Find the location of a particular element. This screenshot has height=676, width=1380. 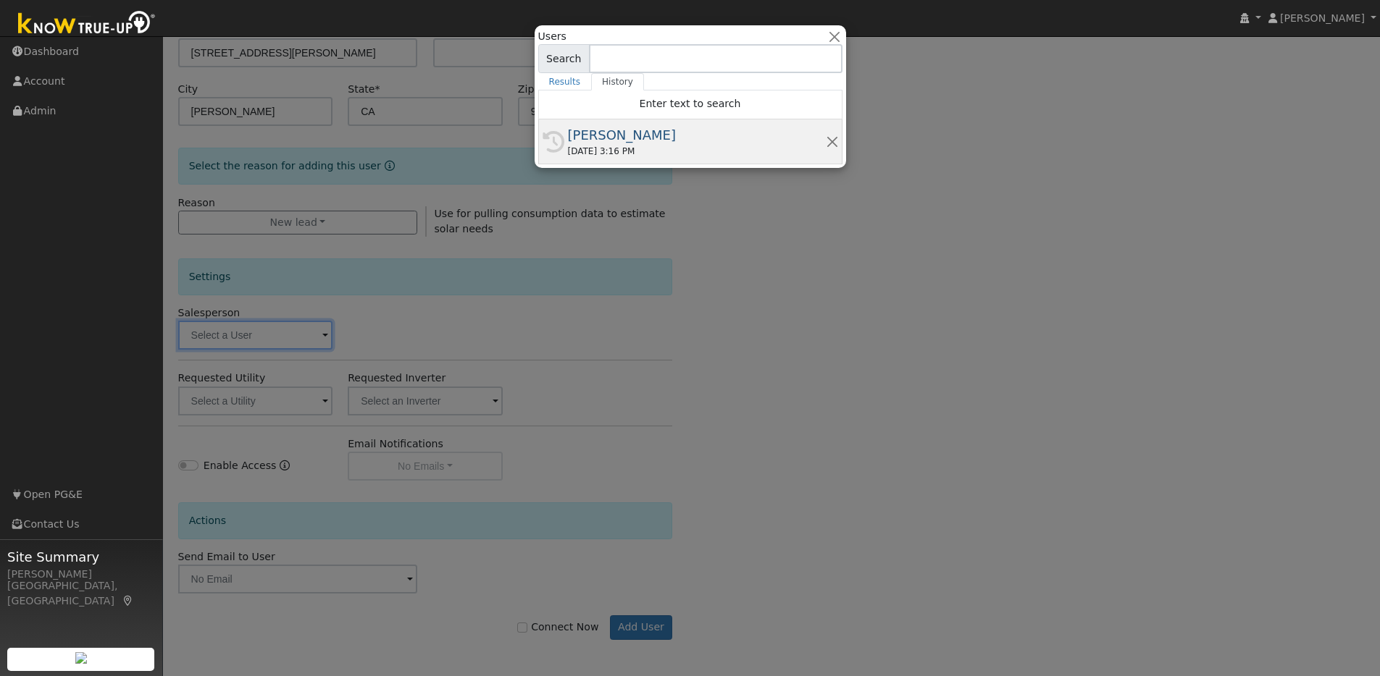

img: Know True-Up is located at coordinates (87, 24).